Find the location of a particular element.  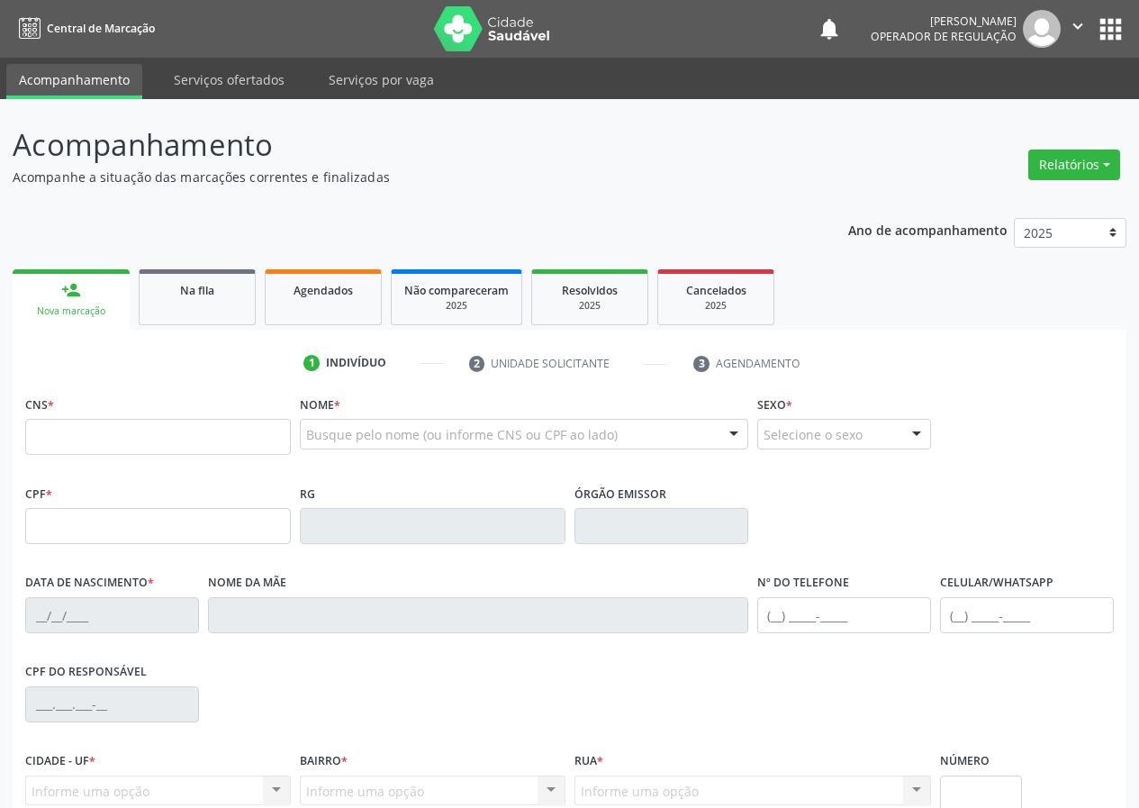

label: RG is located at coordinates (307, 494).